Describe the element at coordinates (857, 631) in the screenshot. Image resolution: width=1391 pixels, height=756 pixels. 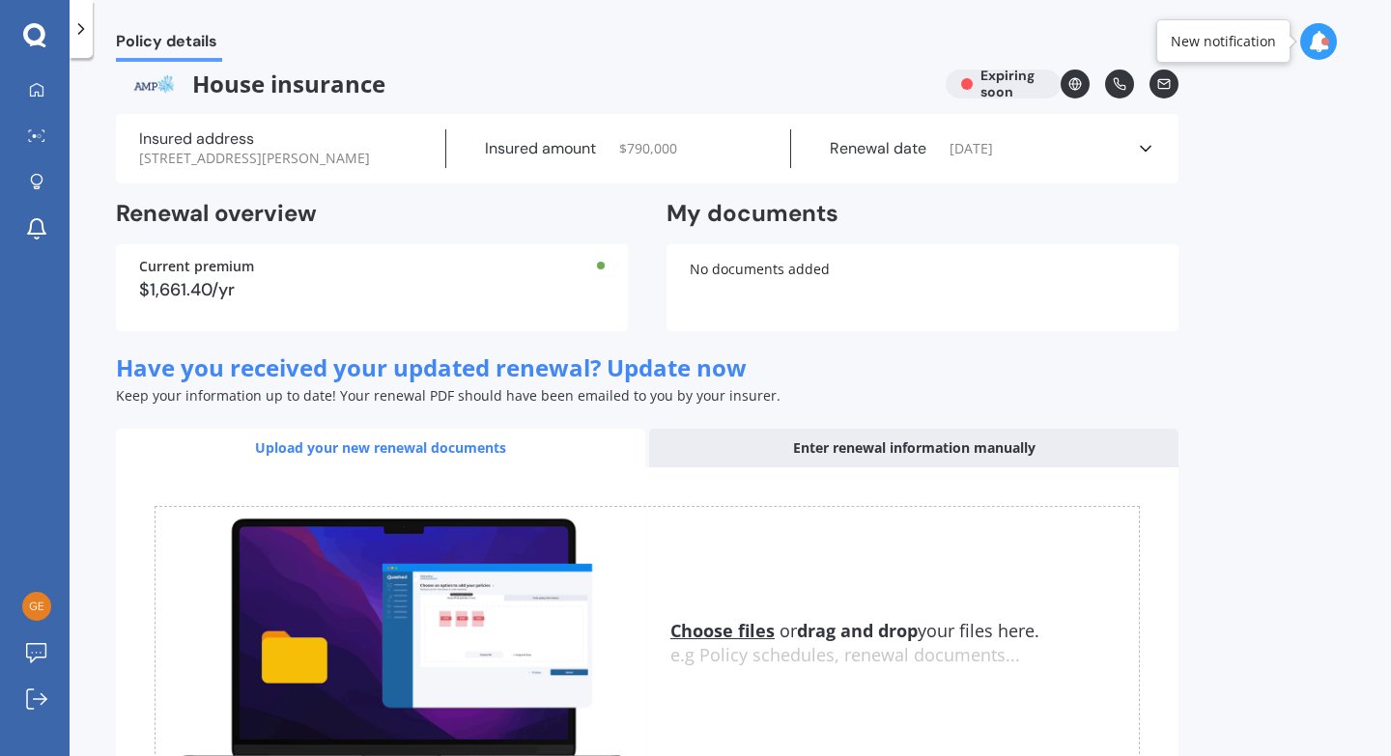
I see `b: drag and drop` at that location.